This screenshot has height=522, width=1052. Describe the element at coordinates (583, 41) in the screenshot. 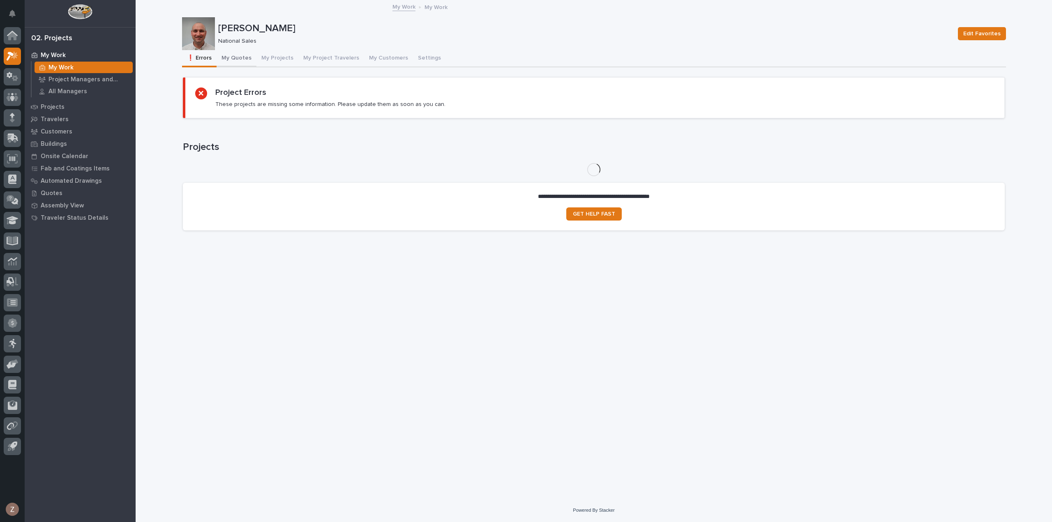

I see `p: National Sales` at that location.